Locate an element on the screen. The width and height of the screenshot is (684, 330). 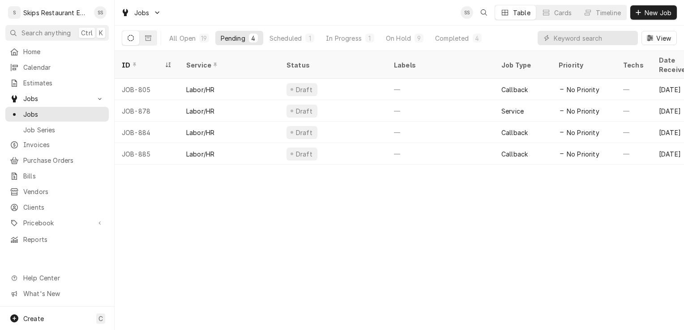
div: Status is located at coordinates (332, 65).